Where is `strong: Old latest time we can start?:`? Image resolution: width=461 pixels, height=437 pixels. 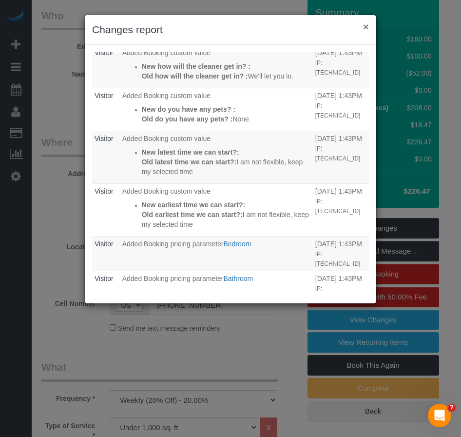 strong: Old latest time we can start?: is located at coordinates (189, 162).